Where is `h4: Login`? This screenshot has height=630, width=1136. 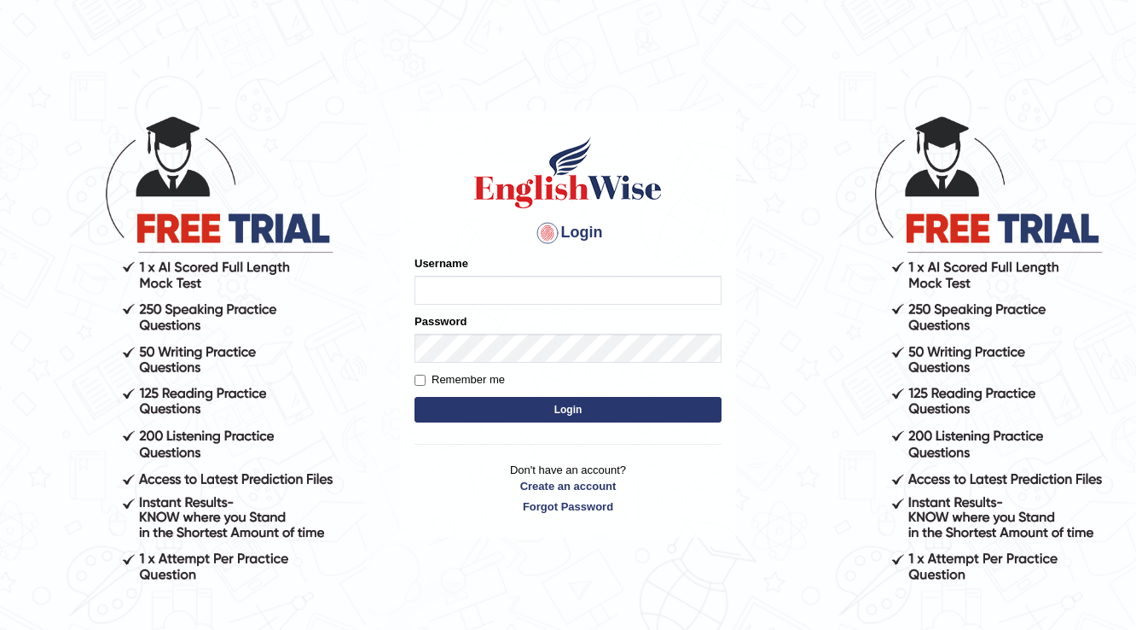 h4: Login is located at coordinates (568, 233).